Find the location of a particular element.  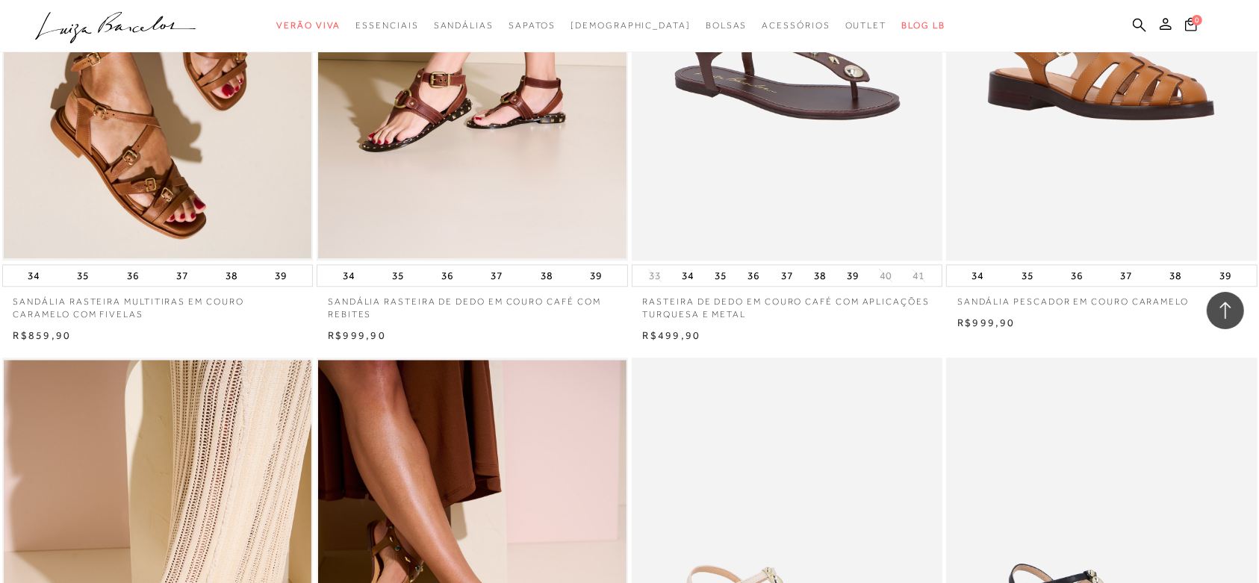

a: SANDÁLIA RASTEIRA DE DEDO EM COURO CAFÉ COM REBITES is located at coordinates (472, 304).